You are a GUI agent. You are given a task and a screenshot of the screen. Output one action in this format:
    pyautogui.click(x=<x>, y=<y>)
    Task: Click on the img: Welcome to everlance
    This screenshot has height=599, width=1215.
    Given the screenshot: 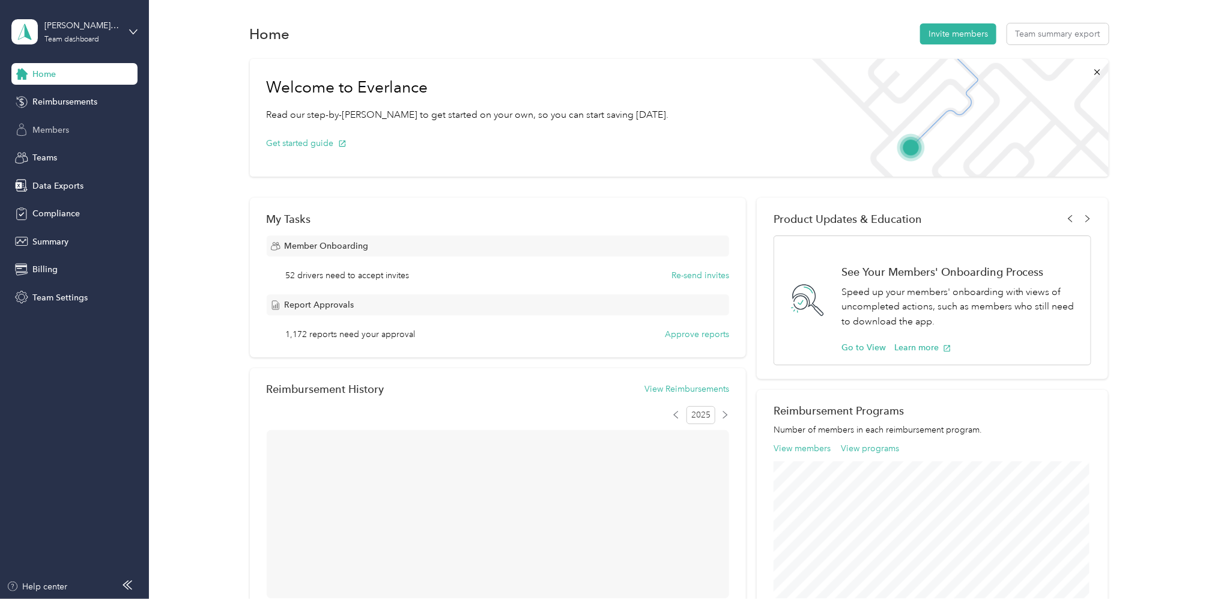 What is the action you would take?
    pyautogui.click(x=954, y=118)
    